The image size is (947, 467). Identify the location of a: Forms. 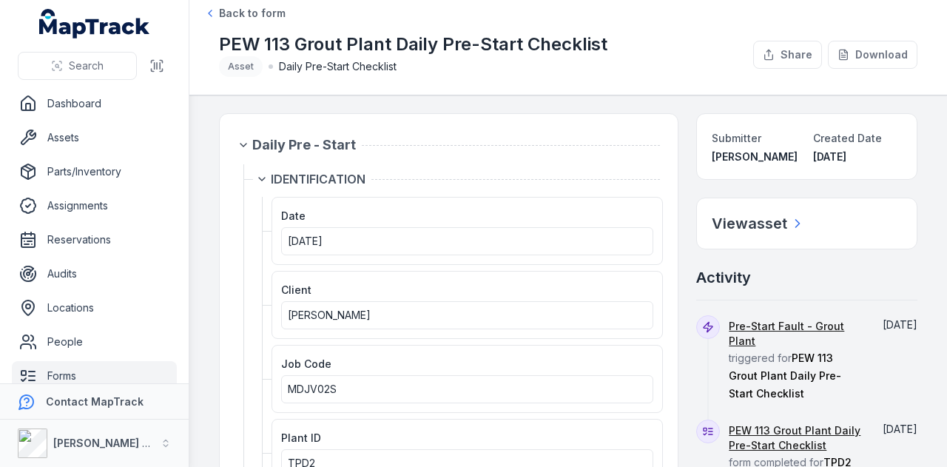
(94, 376).